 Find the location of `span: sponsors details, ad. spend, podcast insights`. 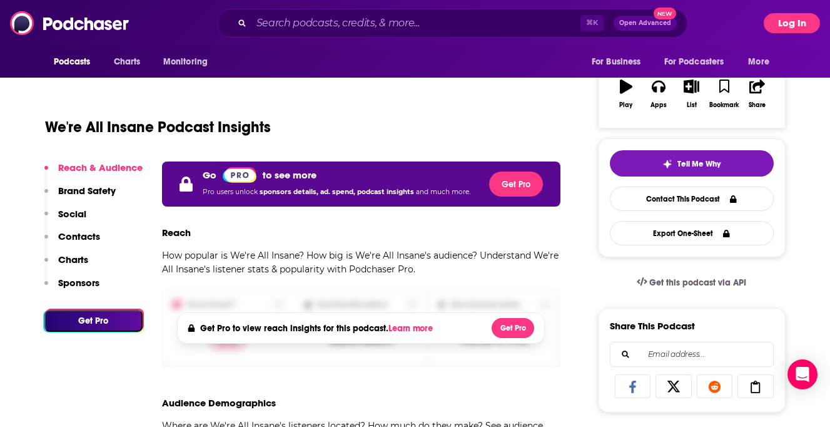

span: sponsors details, ad. spend, podcast insights is located at coordinates (338, 191).